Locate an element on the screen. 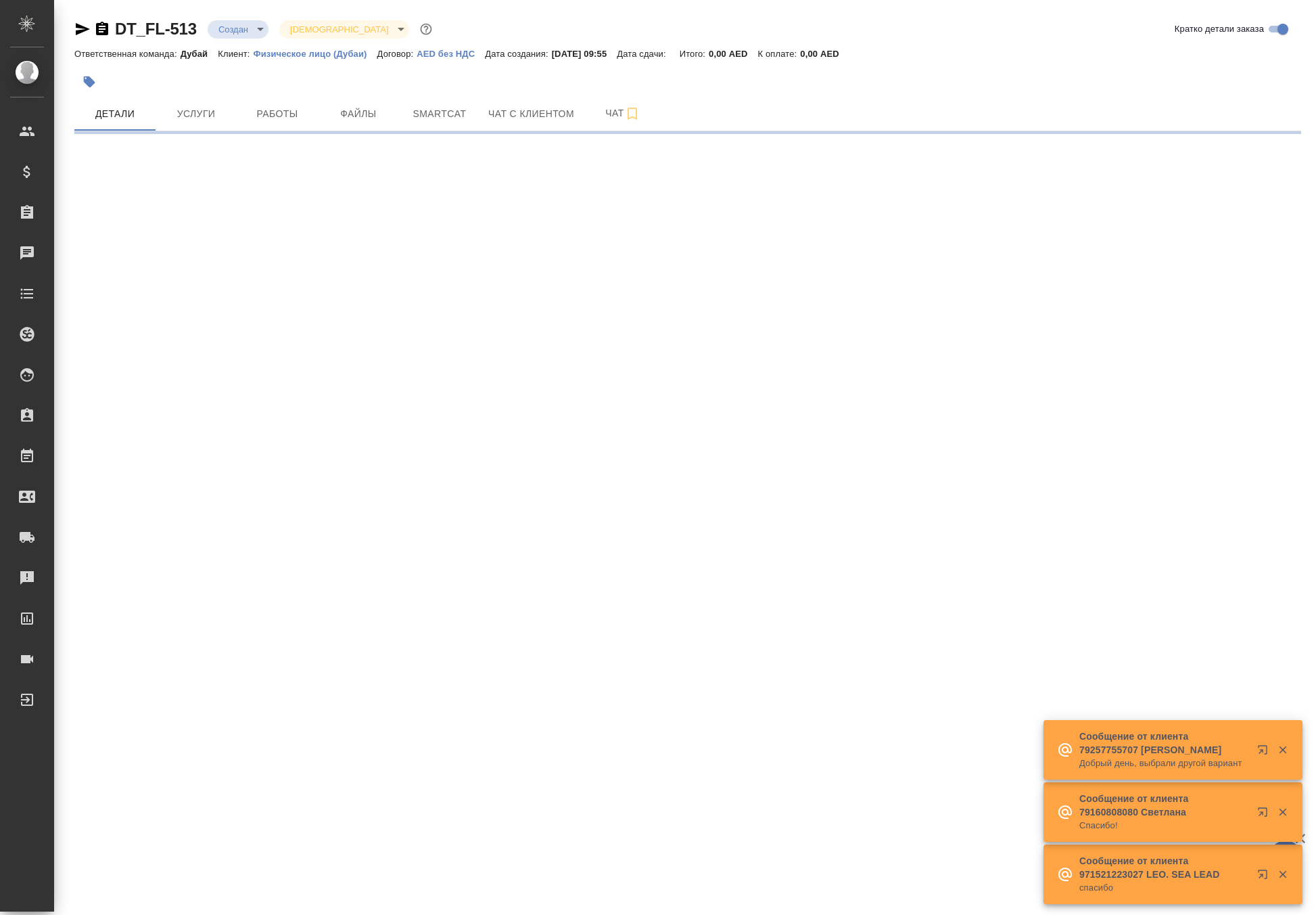 Image resolution: width=1316 pixels, height=915 pixels. p: Договор: is located at coordinates (397, 54).